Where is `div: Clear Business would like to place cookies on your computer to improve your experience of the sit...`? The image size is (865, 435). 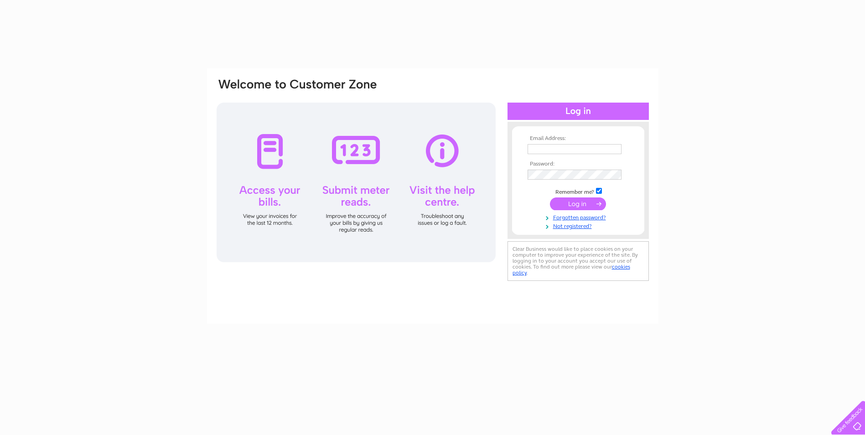 div: Clear Business would like to place cookies on your computer to improve your experience of the sit... is located at coordinates (579, 261).